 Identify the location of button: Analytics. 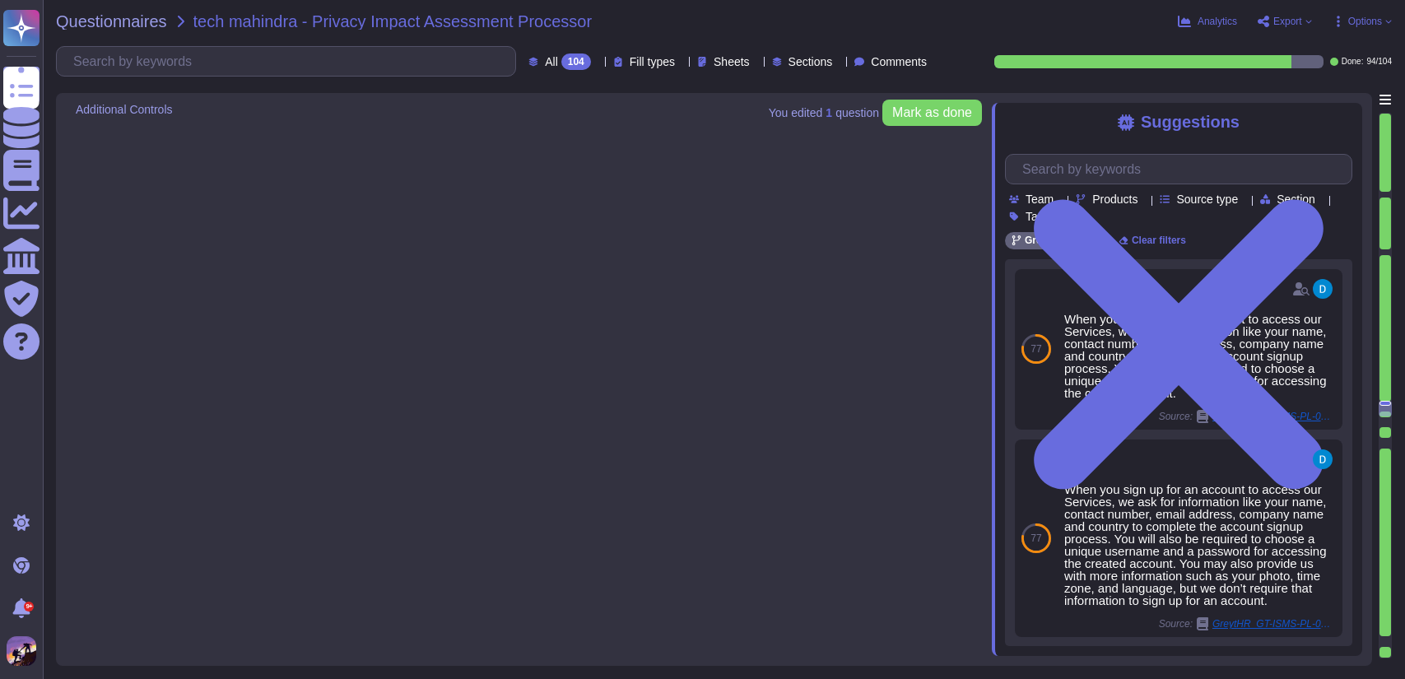
(1207, 21).